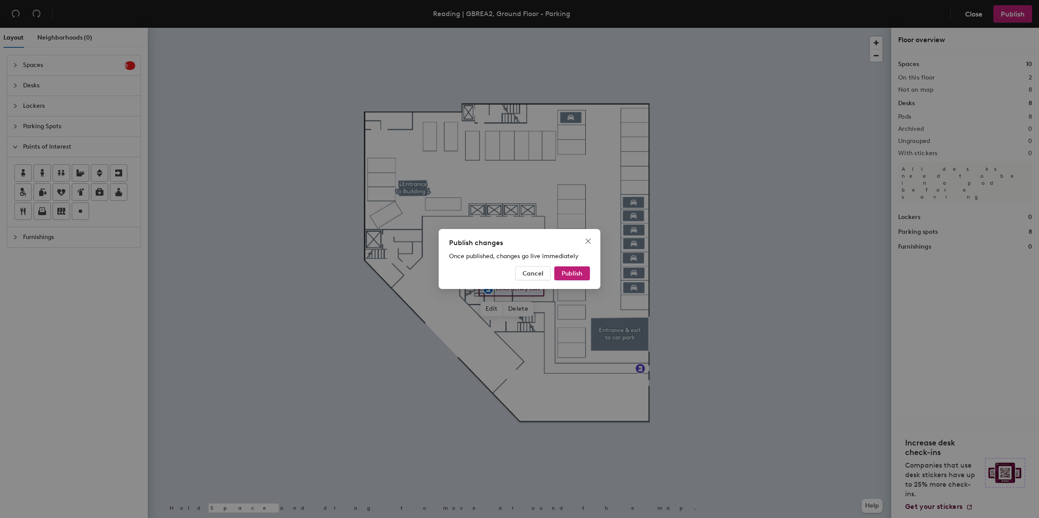  What do you see at coordinates (588, 241) in the screenshot?
I see `span: Close` at bounding box center [588, 241].